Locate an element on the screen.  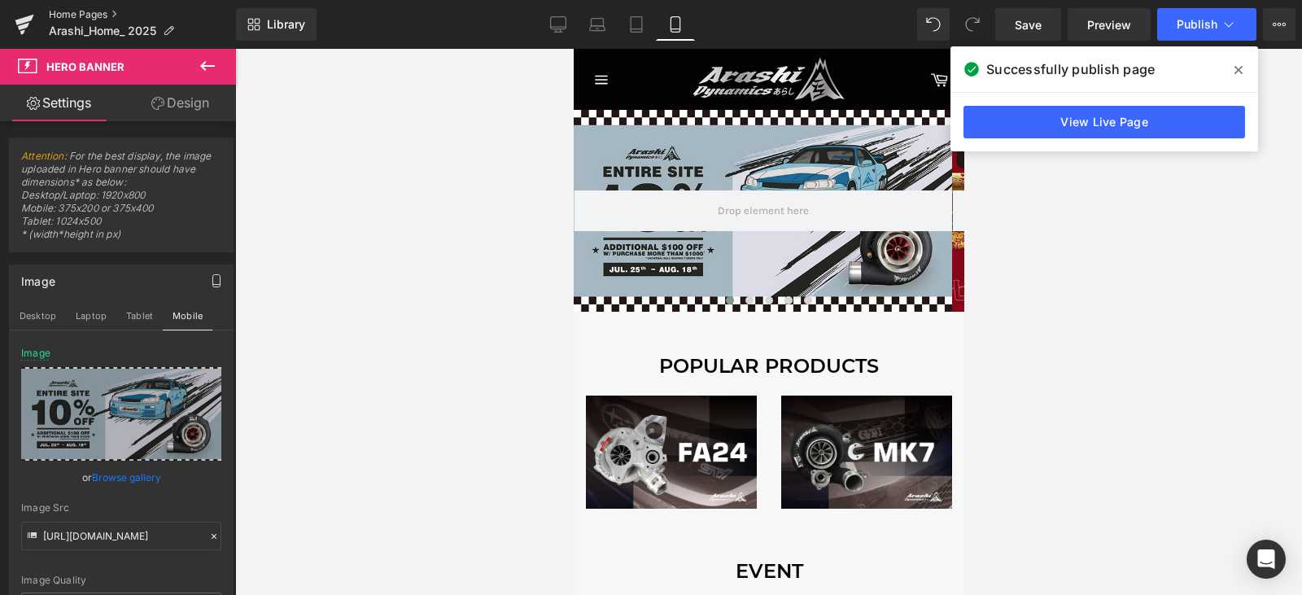
a: Tablet is located at coordinates (637, 24).